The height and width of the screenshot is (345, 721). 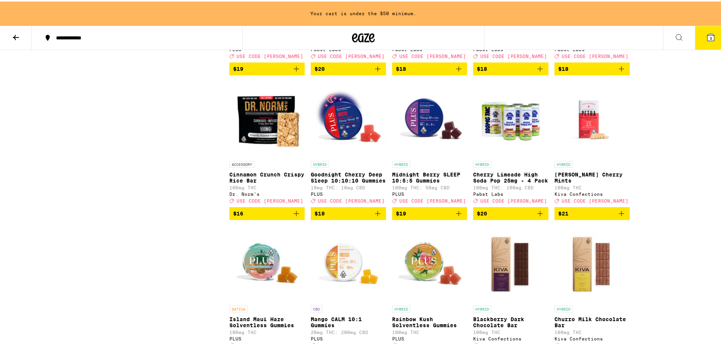 What do you see at coordinates (511, 192) in the screenshot?
I see `div: Pabst Labs` at bounding box center [511, 192].